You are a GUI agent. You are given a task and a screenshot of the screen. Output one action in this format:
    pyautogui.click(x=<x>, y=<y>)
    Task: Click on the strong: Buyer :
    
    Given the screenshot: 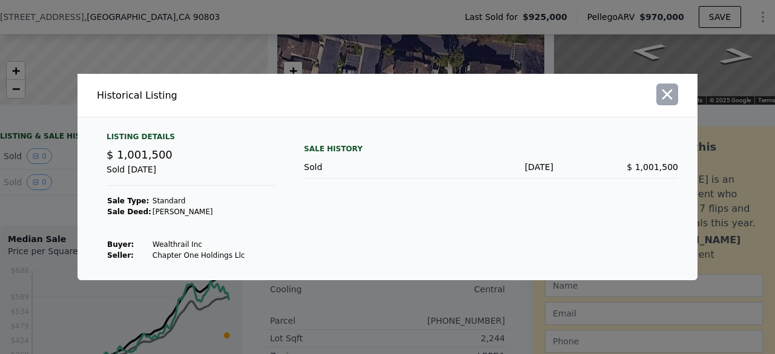 What is the action you would take?
    pyautogui.click(x=120, y=245)
    